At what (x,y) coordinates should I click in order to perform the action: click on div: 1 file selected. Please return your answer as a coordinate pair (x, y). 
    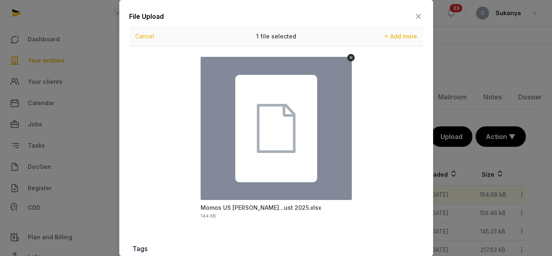
    Looking at the image, I should click on (276, 36).